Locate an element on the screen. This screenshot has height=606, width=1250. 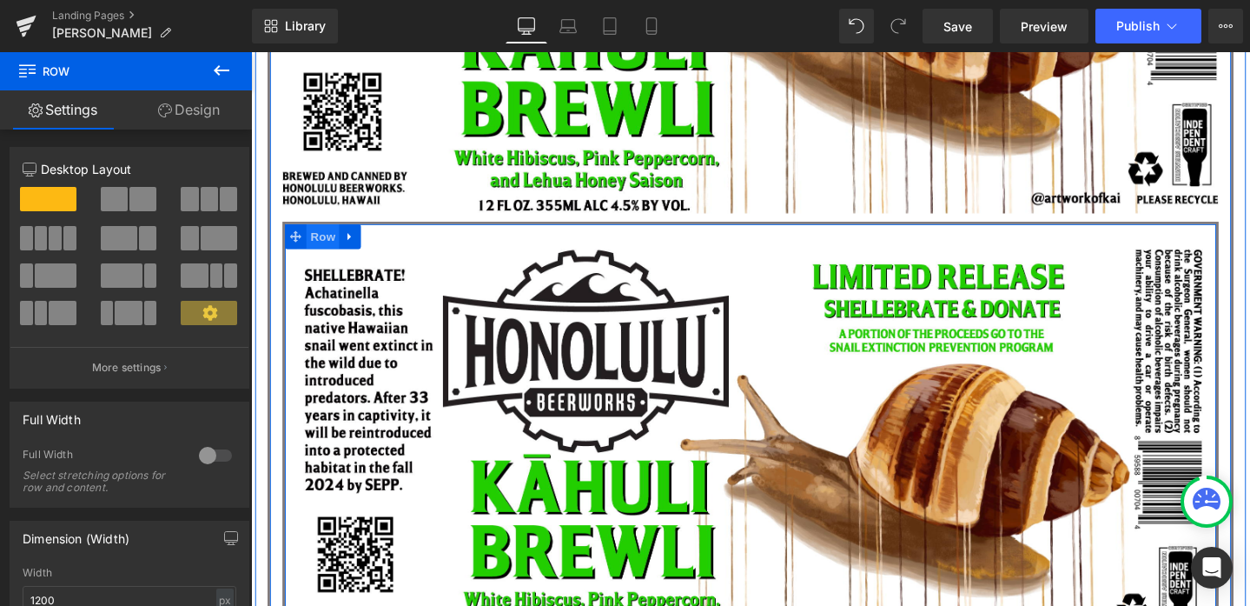
a: Preview is located at coordinates (1044, 26).